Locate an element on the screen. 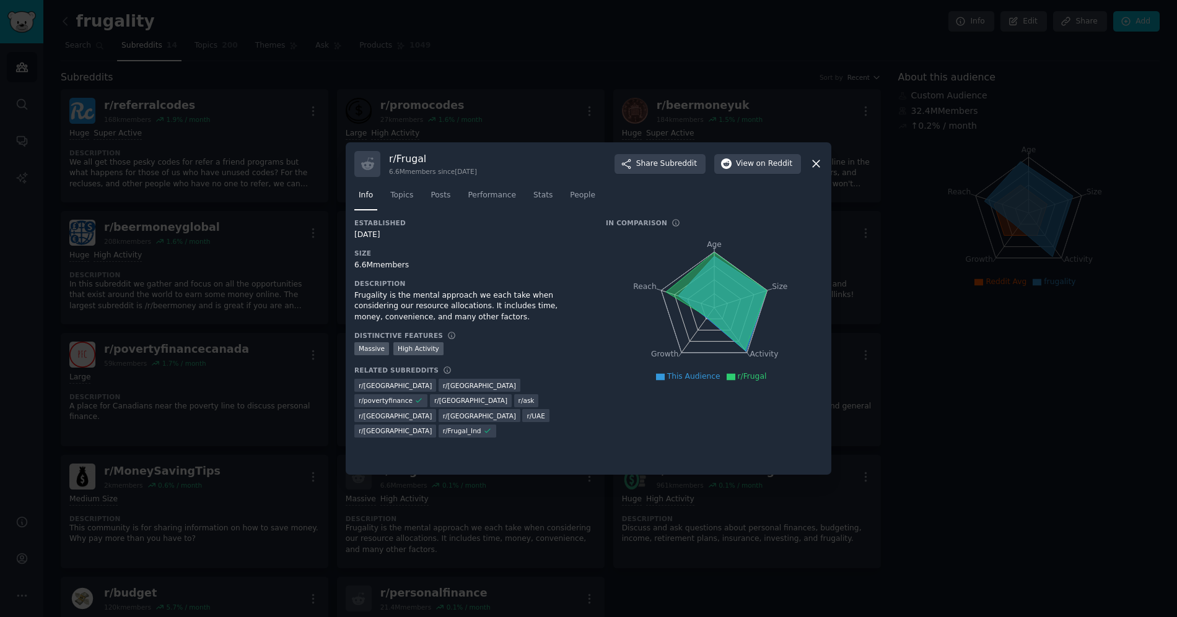  a: Posts is located at coordinates (440, 198).